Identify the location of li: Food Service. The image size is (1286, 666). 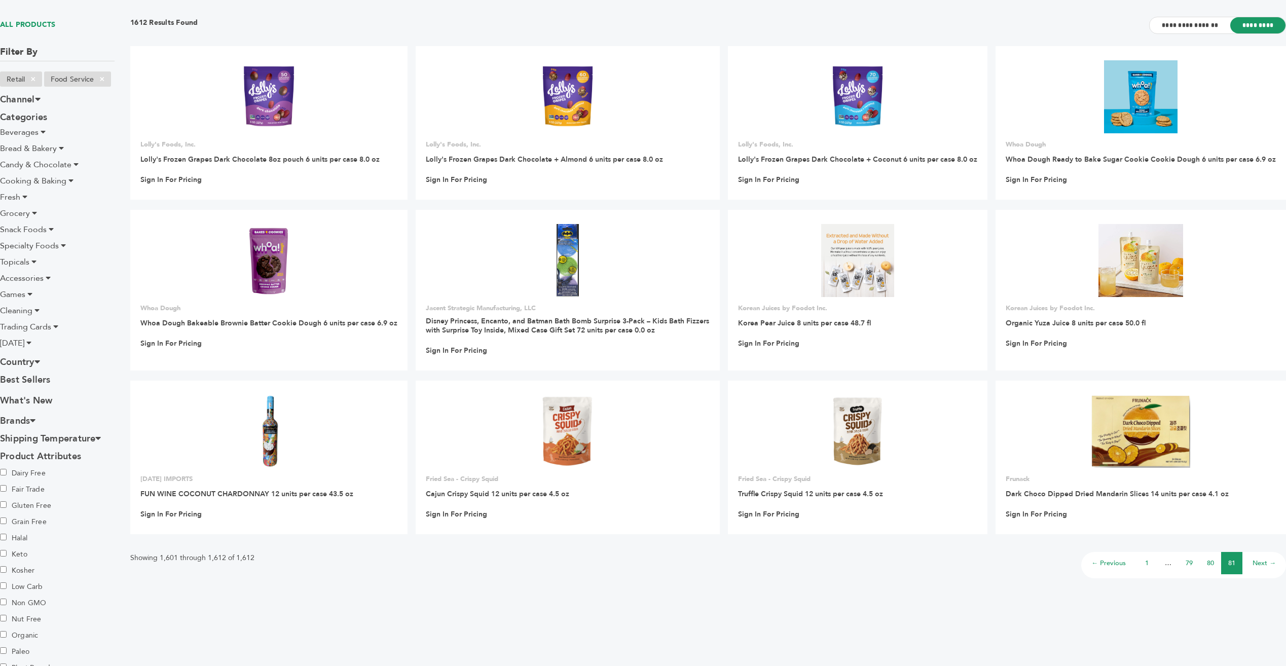
(78, 79).